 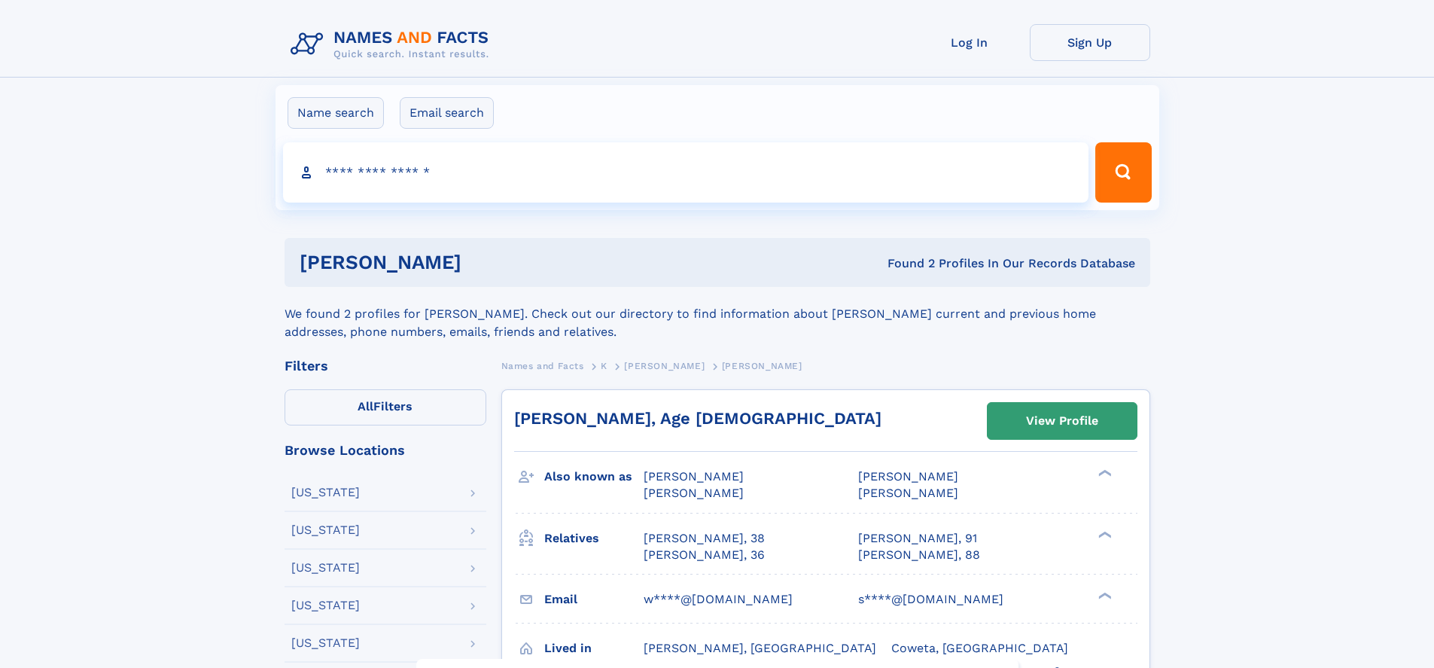 What do you see at coordinates (604, 366) in the screenshot?
I see `span: K` at bounding box center [604, 366].